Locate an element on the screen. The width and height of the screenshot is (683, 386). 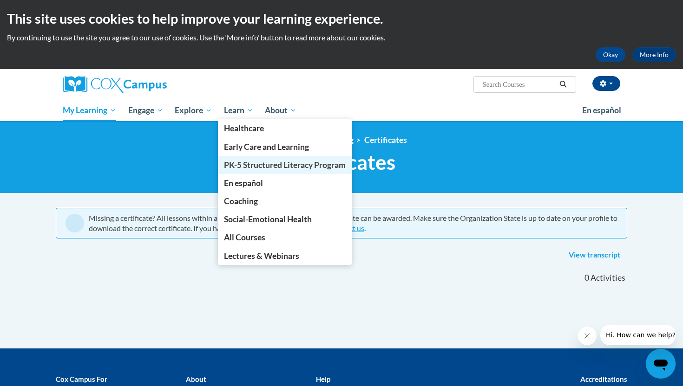
a: Lectures & Webinars is located at coordinates (285, 256).